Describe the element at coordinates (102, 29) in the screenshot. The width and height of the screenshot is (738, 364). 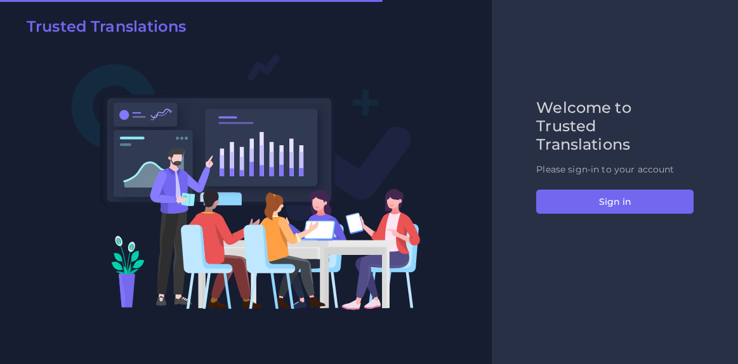
I see `a: Trusted Translations` at that location.